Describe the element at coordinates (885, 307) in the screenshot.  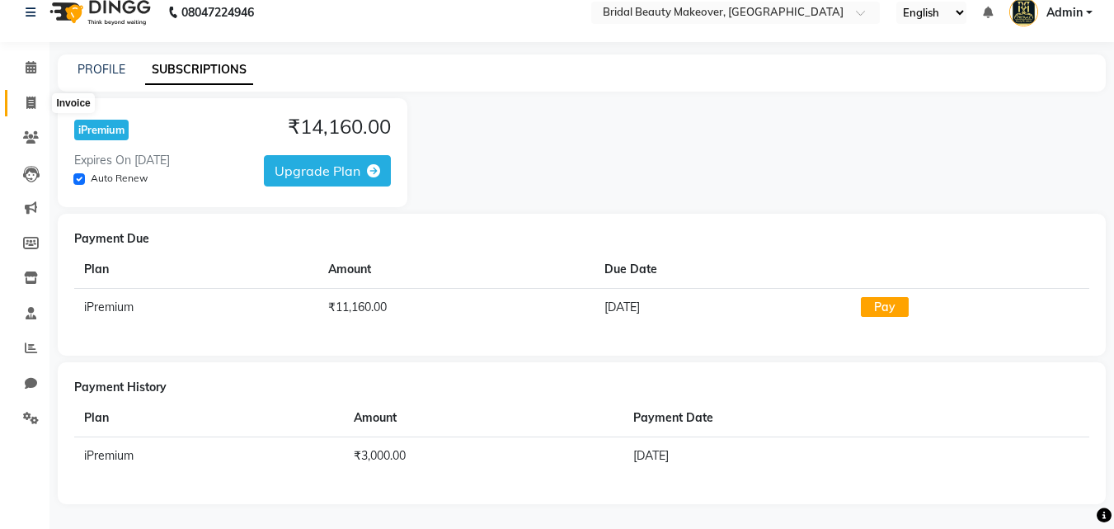
I see `a: Pay` at that location.